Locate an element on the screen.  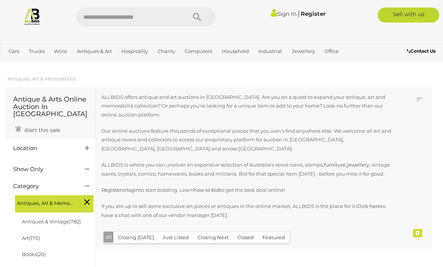
a: Computers is located at coordinates (198, 51).